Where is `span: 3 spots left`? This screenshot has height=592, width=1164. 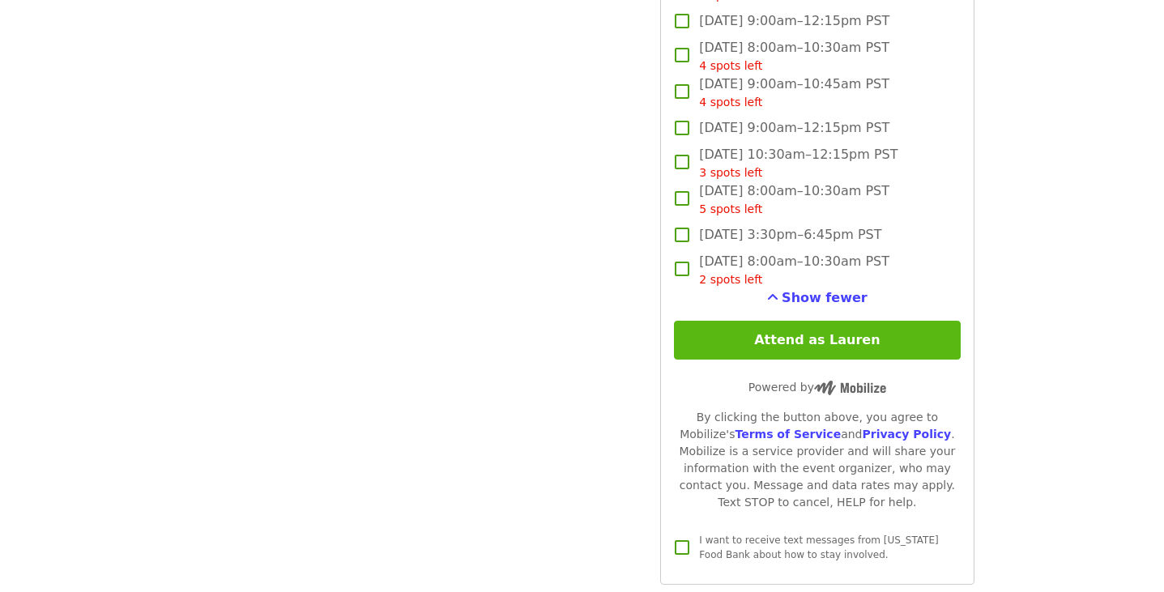
span: 3 spots left is located at coordinates (731, 173).